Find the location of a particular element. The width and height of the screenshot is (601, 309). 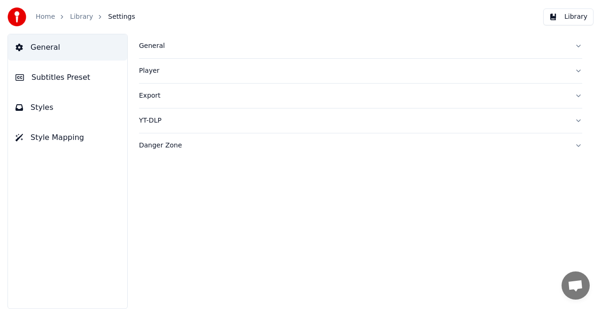

span: General is located at coordinates (45, 47).